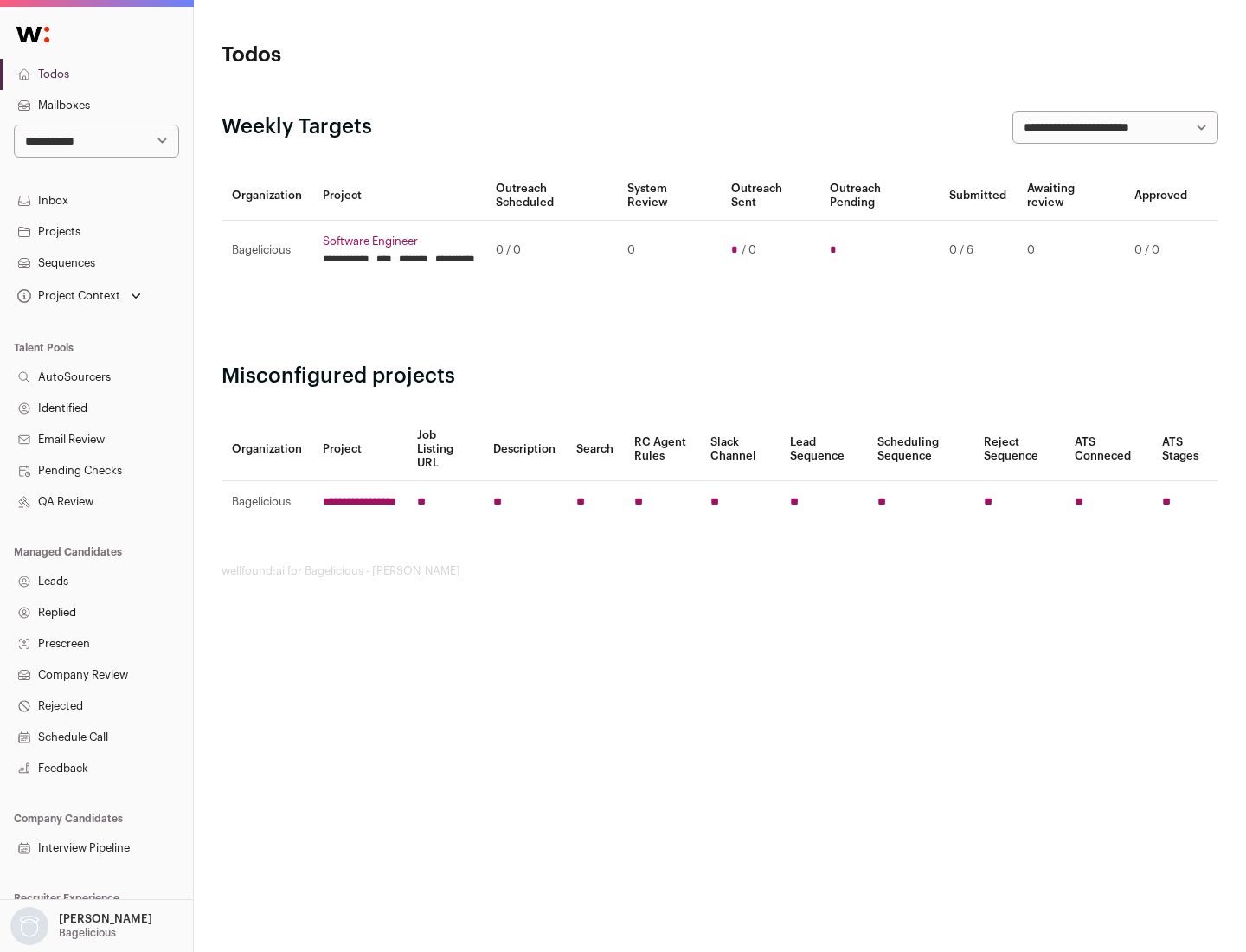  What do you see at coordinates (1071, 196) in the screenshot?
I see `th: Awaiting review` at bounding box center [1071, 196].